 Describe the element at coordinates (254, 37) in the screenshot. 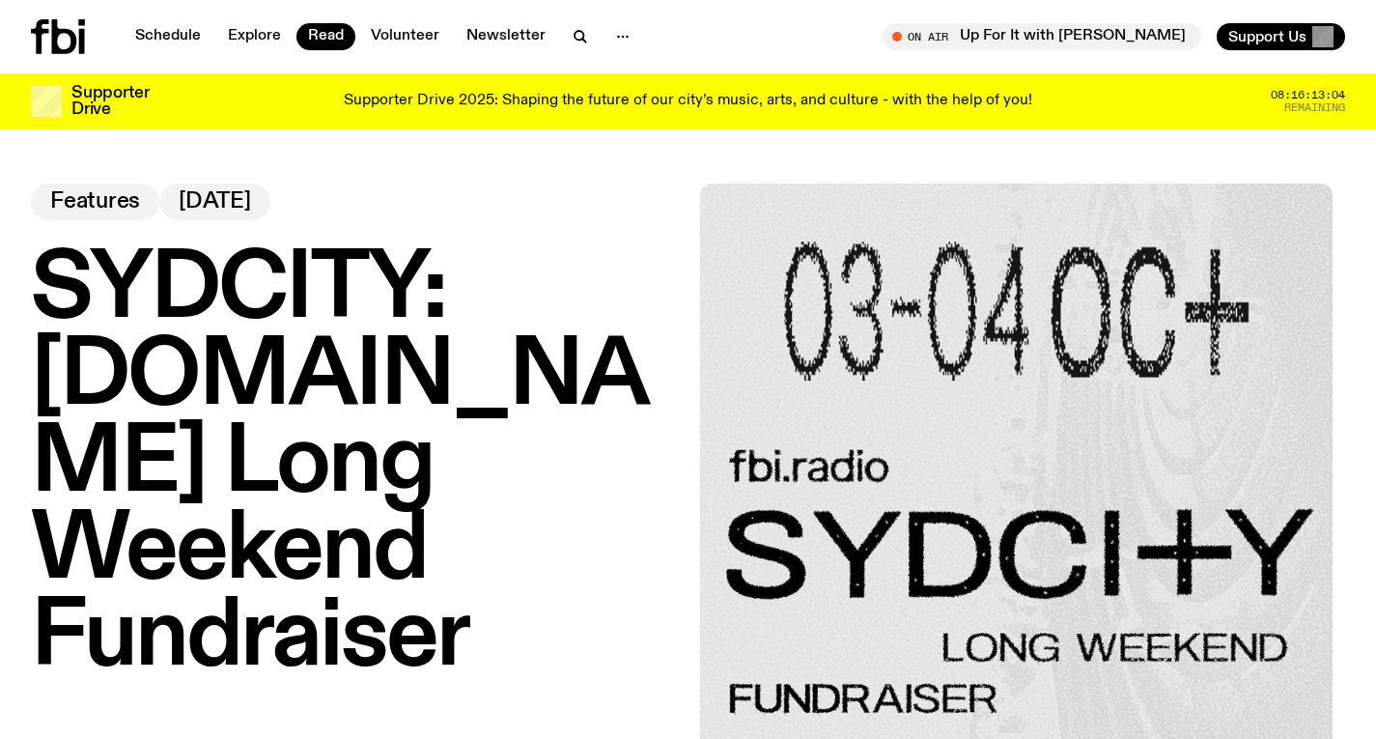

I see `a: Explore` at that location.